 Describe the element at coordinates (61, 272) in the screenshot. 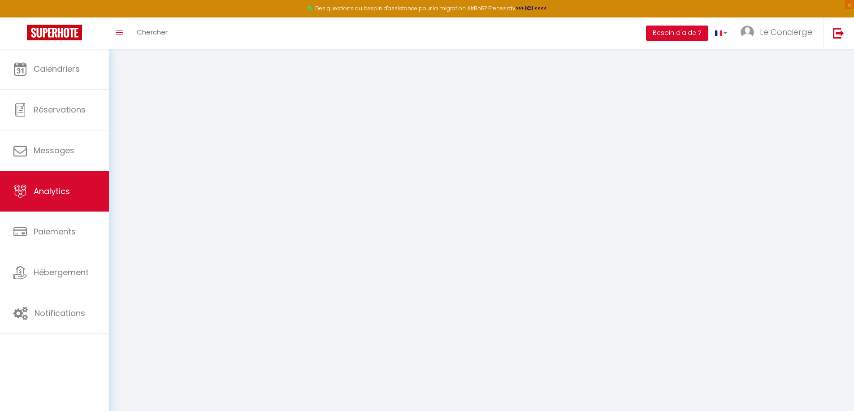

I see `span: Hébergement` at that location.